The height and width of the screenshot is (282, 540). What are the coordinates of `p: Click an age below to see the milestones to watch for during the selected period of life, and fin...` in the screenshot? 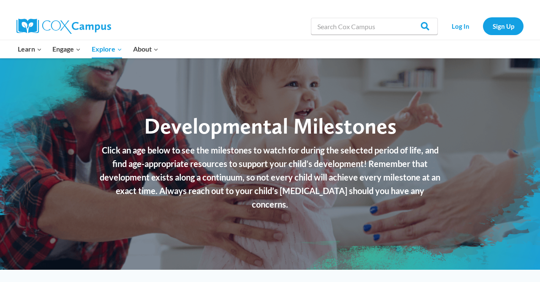 It's located at (270, 177).